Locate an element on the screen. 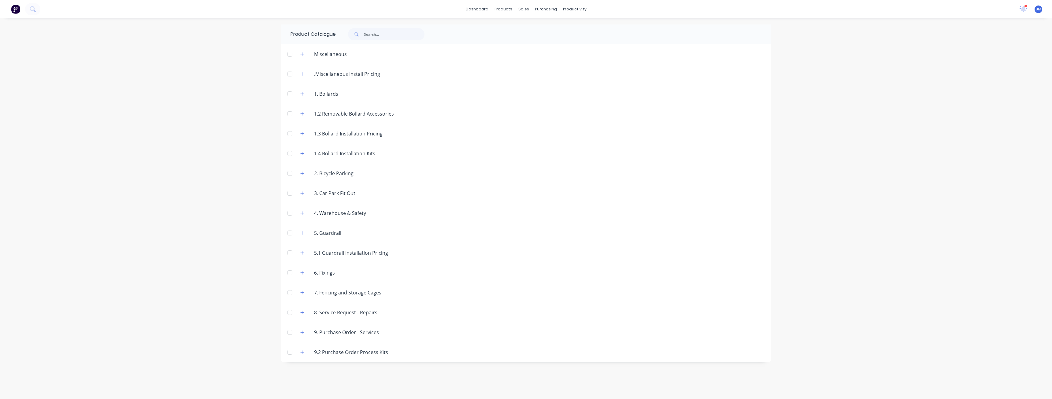 The width and height of the screenshot is (1052, 399). span: BM is located at coordinates (1038, 9).